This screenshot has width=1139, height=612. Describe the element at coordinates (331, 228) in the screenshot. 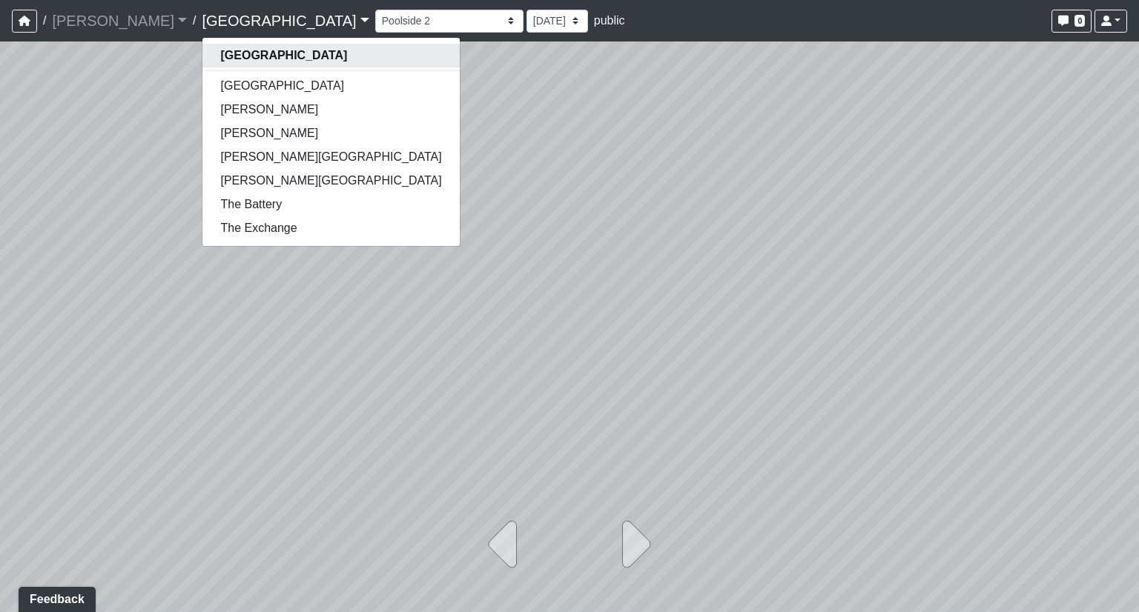

I see `a: The Exchange` at that location.